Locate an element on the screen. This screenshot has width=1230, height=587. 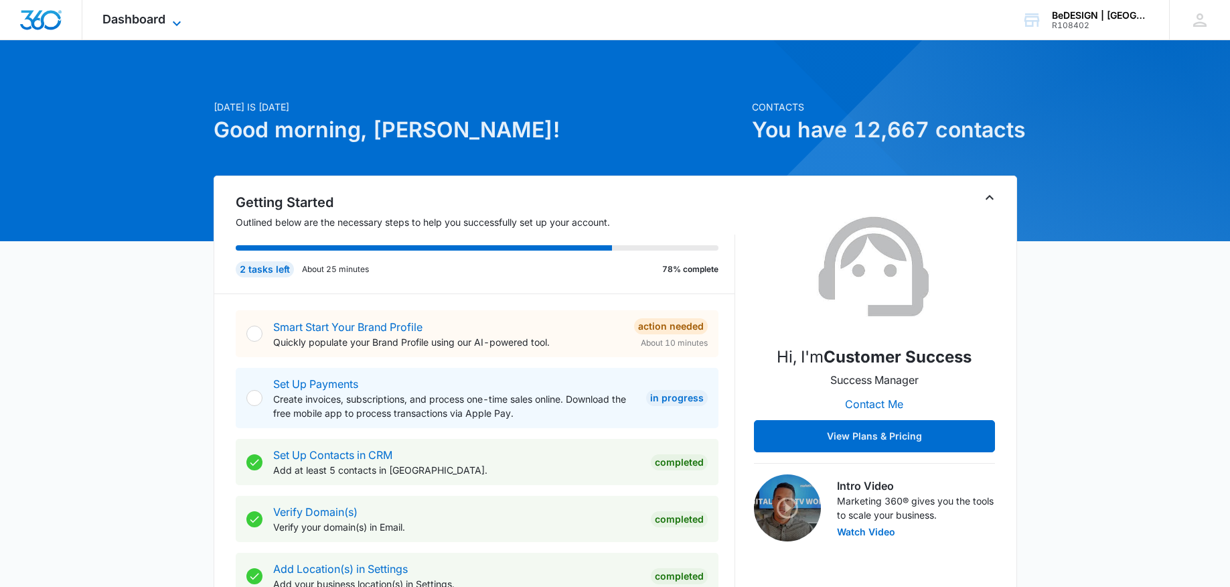
p: About 25 minutes is located at coordinates (336, 269).